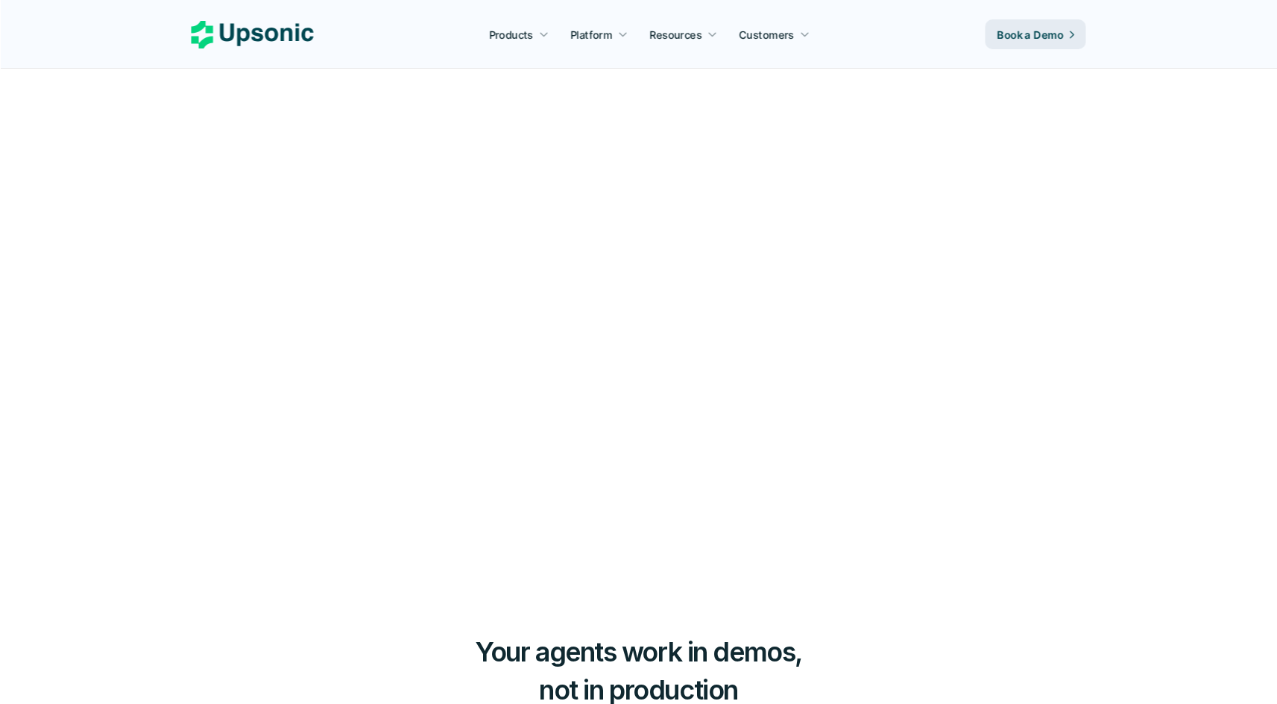 This screenshot has width=1277, height=704. Describe the element at coordinates (639, 169) in the screenshot. I see `h2: Agentic AI Platform for FinTech Operations` at that location.